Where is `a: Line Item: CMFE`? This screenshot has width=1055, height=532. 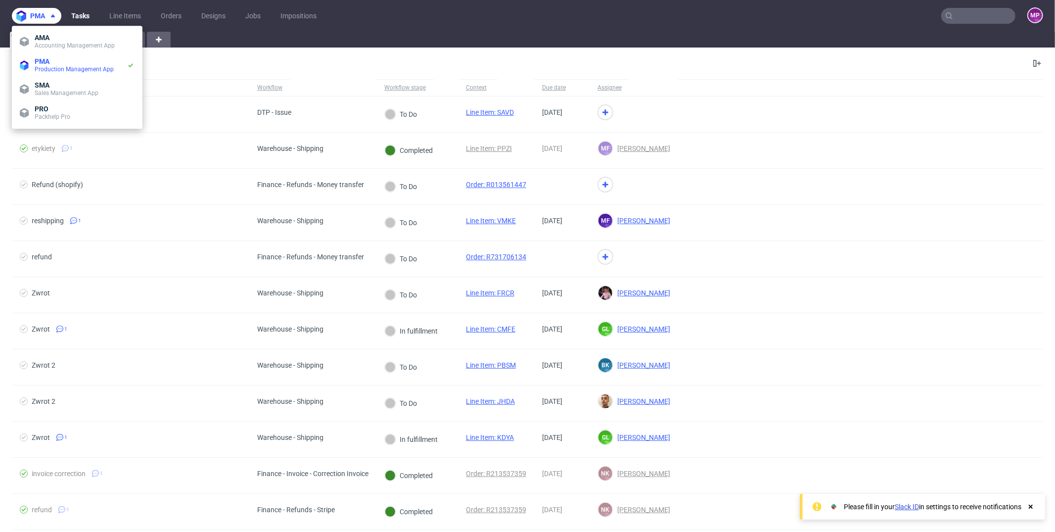 a: Line Item: CMFE is located at coordinates (491, 329).